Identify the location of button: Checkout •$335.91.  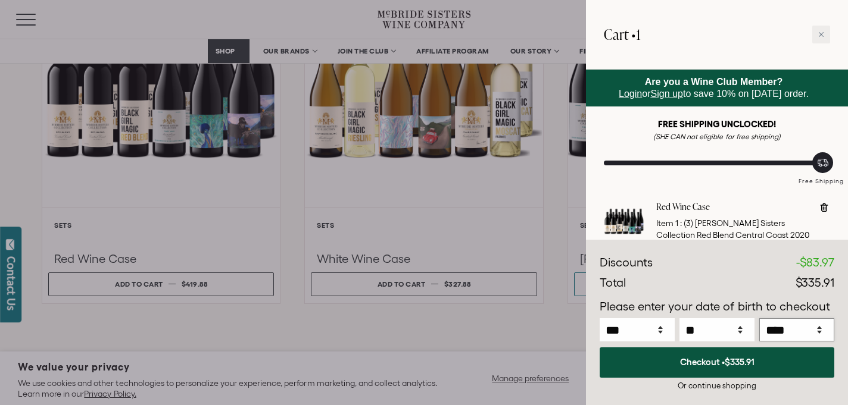
(717, 363).